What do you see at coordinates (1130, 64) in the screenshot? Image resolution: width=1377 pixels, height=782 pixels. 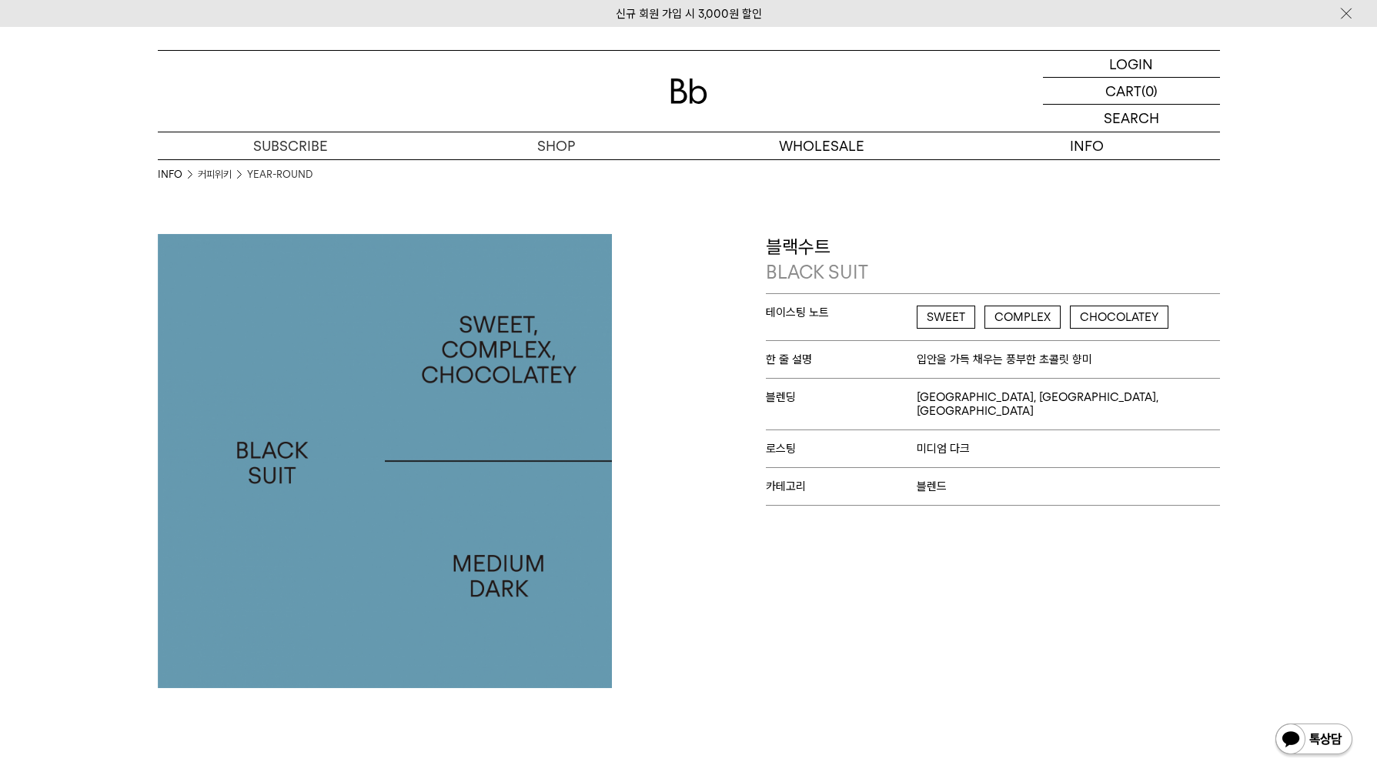 I see `p: LOGIN` at bounding box center [1130, 64].